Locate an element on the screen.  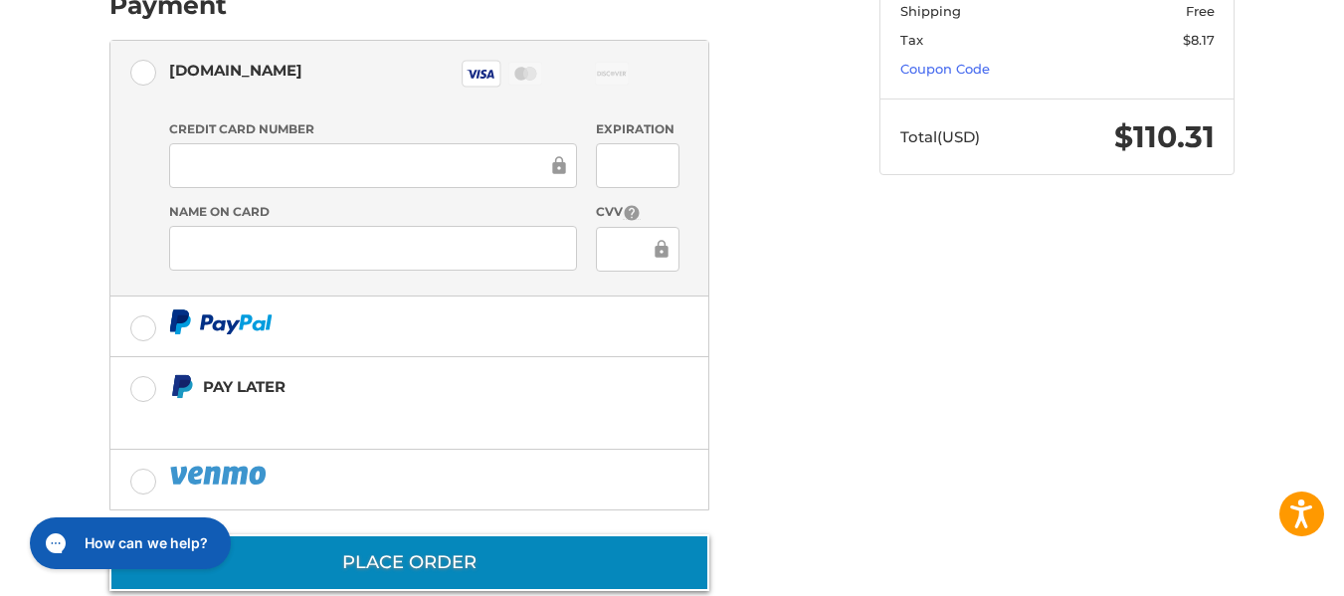
div: Pay Later is located at coordinates (393, 386).